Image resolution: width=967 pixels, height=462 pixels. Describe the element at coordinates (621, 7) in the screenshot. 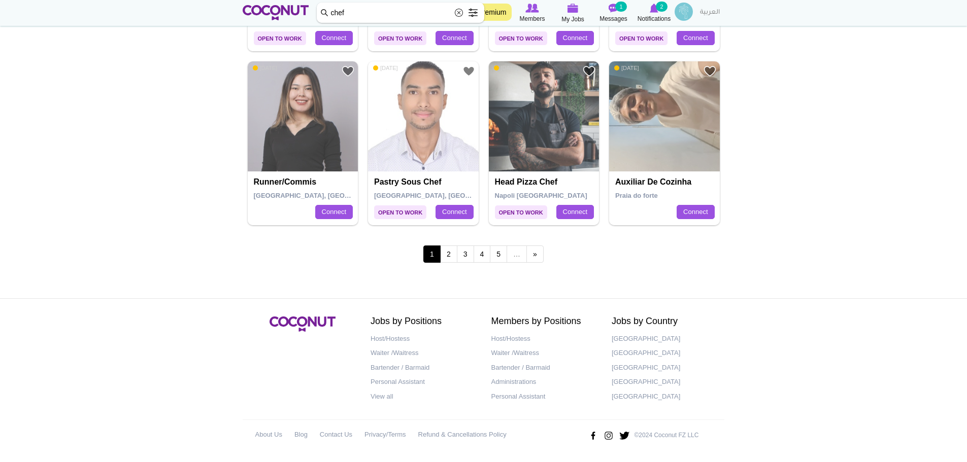

I see `small: 1` at that location.